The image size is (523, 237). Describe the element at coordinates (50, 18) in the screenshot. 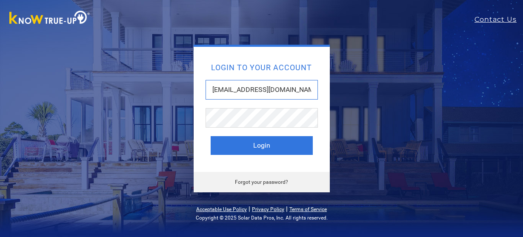

I see `img: Know True-Up` at that location.